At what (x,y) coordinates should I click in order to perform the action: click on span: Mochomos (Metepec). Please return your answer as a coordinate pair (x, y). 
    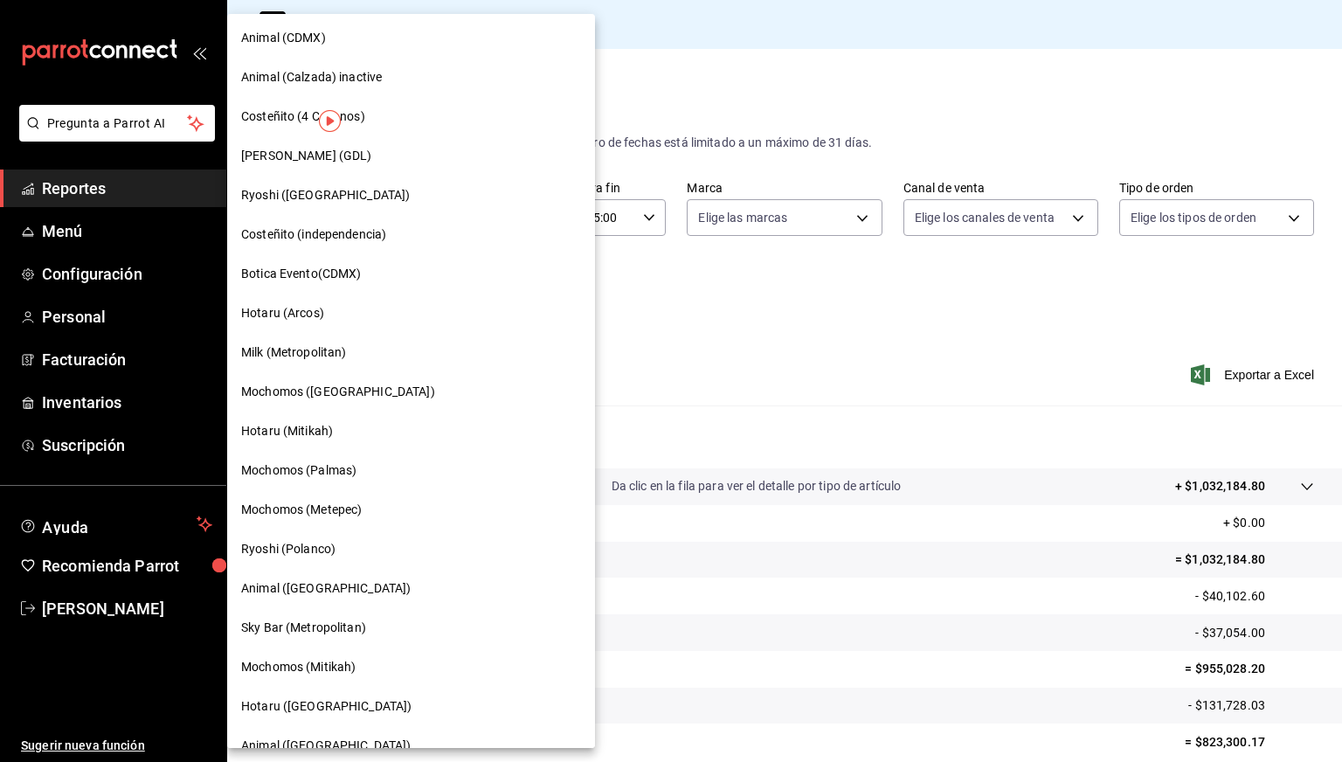
    Looking at the image, I should click on (302, 510).